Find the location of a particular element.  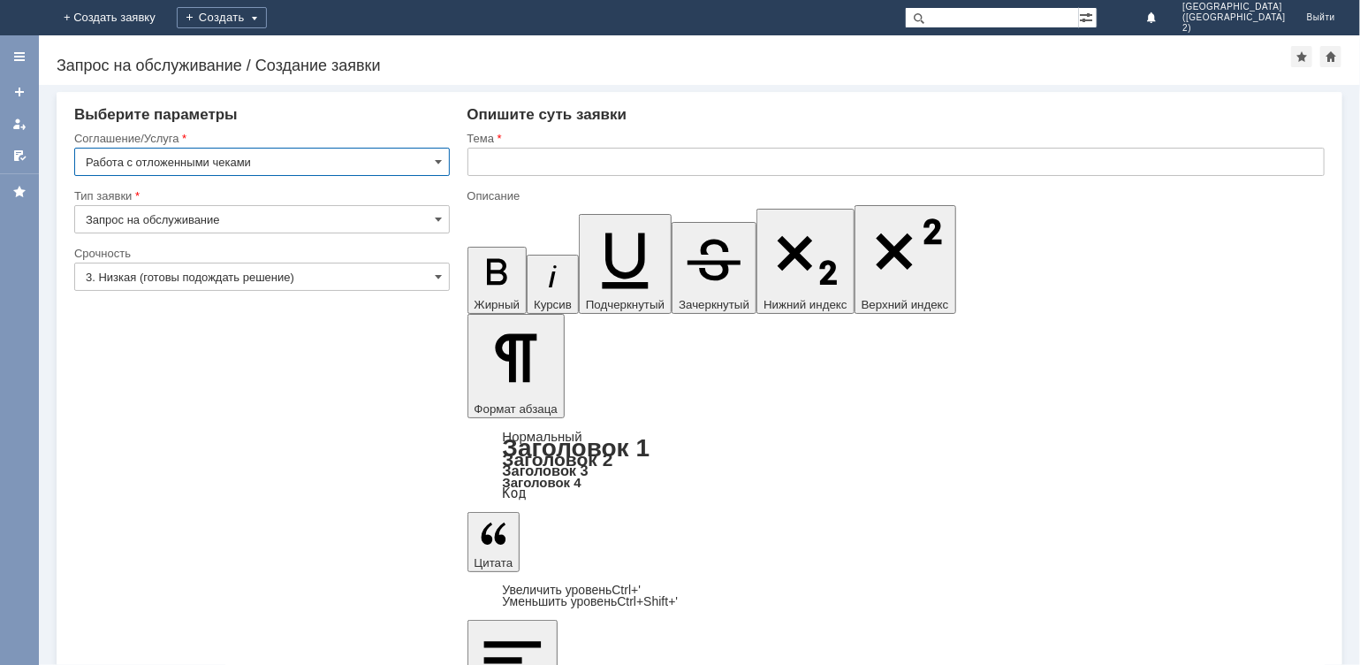

span: Формат абзаца is located at coordinates (516, 408).